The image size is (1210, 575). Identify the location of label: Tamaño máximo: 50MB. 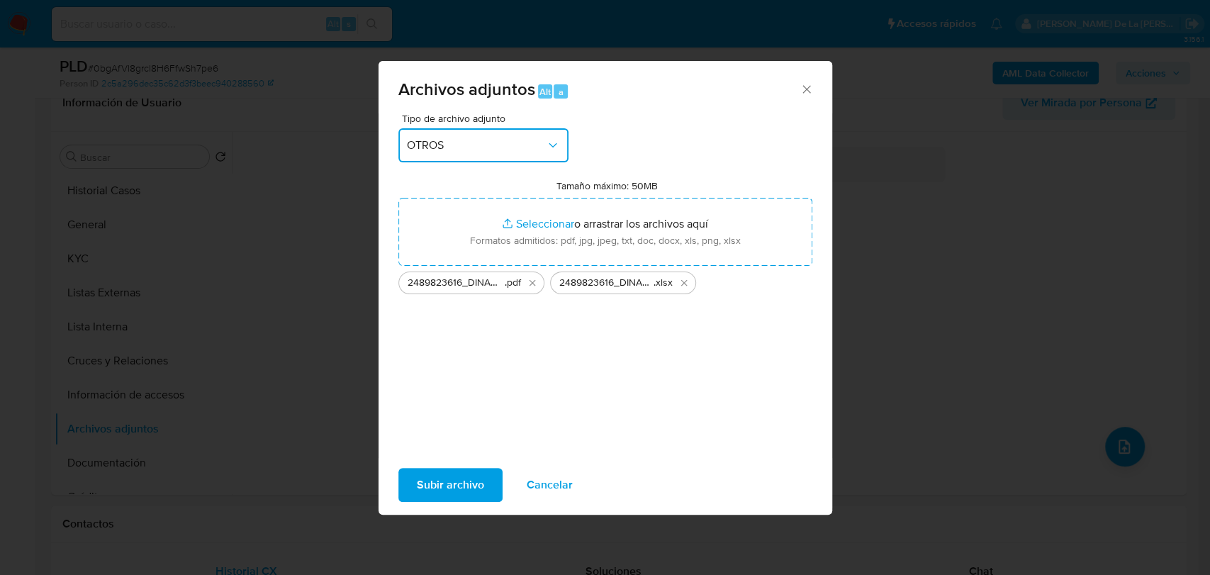
(607, 186).